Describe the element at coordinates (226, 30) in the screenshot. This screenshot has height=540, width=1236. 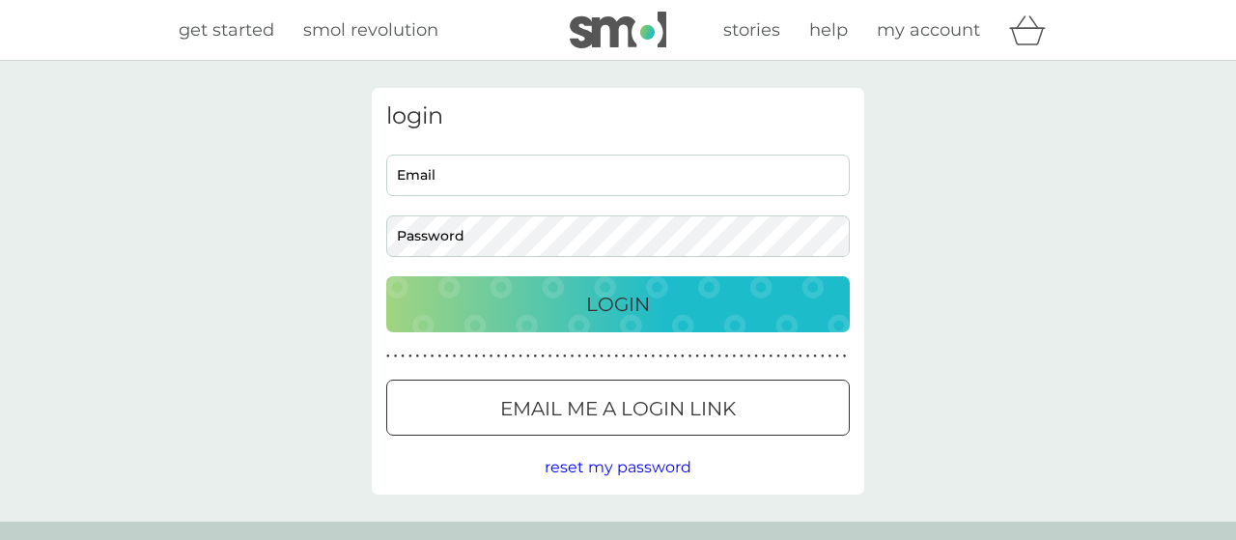
I see `a: get started` at that location.